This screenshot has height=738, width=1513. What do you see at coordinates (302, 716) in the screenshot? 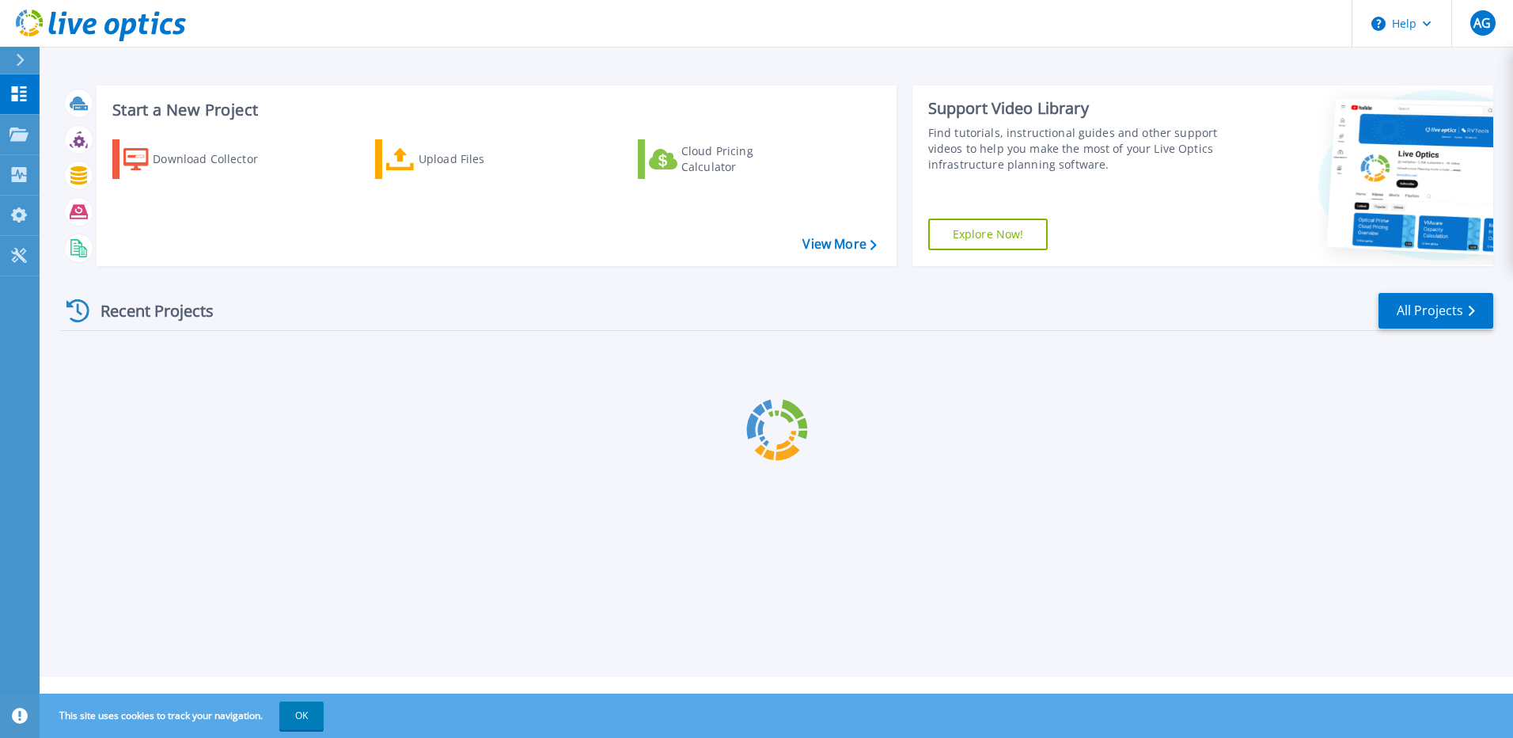
I see `button: OK` at bounding box center [302, 716].